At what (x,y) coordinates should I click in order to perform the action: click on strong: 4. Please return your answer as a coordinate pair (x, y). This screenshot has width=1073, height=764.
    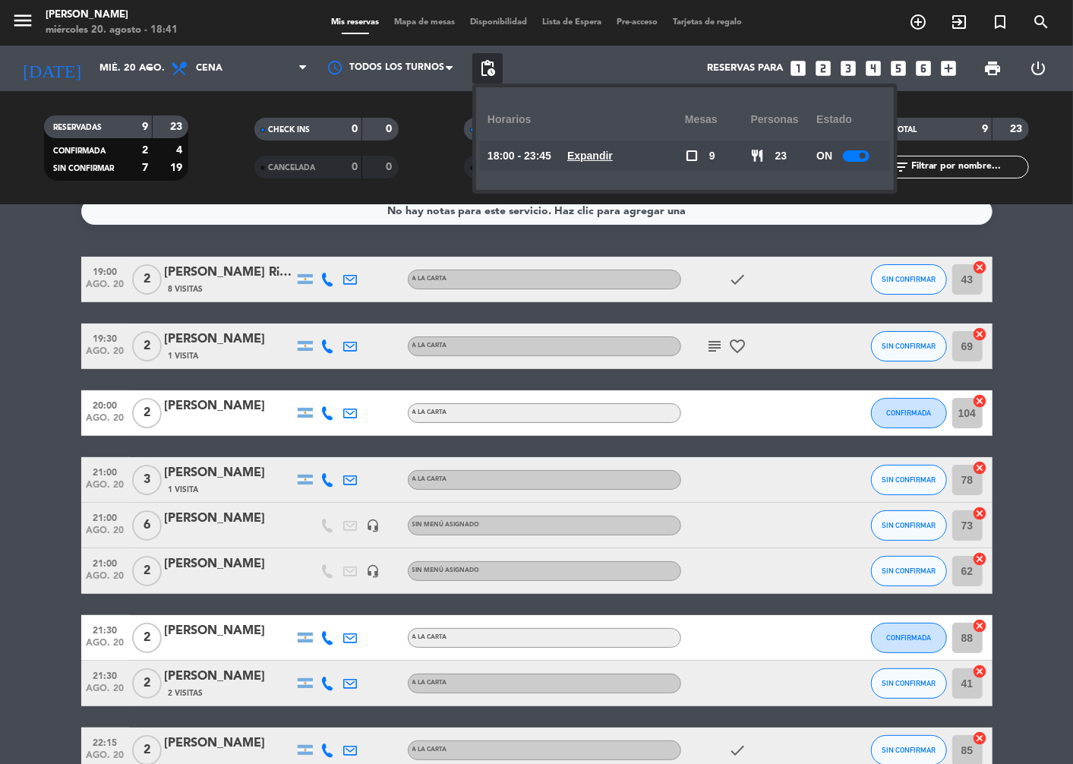
    Looking at the image, I should click on (181, 150).